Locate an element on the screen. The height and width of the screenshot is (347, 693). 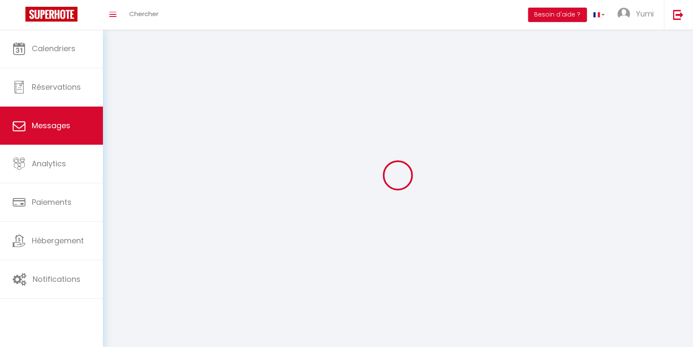
span: Analytics is located at coordinates (49, 164).